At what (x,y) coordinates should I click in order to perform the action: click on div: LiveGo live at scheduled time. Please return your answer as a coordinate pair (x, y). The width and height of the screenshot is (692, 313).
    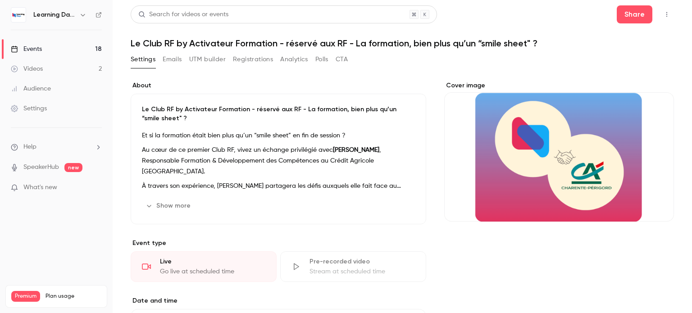
    Looking at the image, I should click on (204, 267).